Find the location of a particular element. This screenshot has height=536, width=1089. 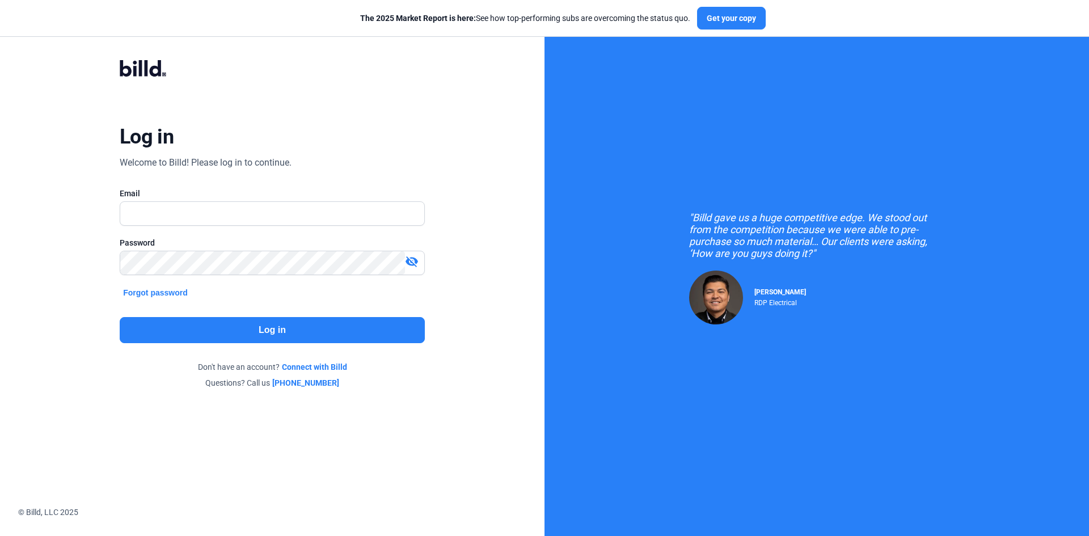

div: "Billd gave us a huge competitive edge. We stood out from the competition because we were able to... is located at coordinates (817, 235).